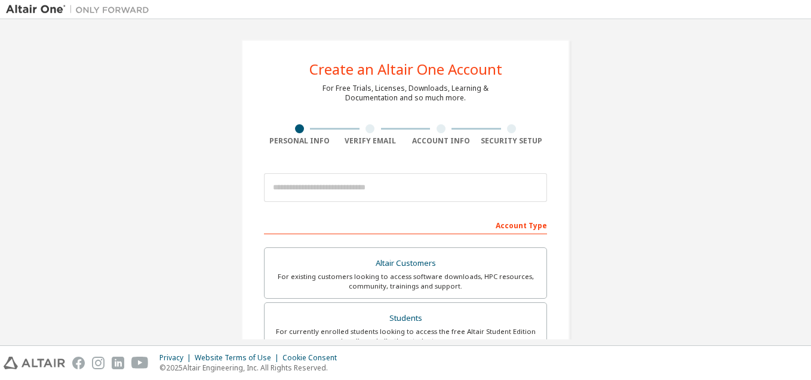 The height and width of the screenshot is (380, 811). Describe the element at coordinates (405, 318) in the screenshot. I see `div: Students` at that location.